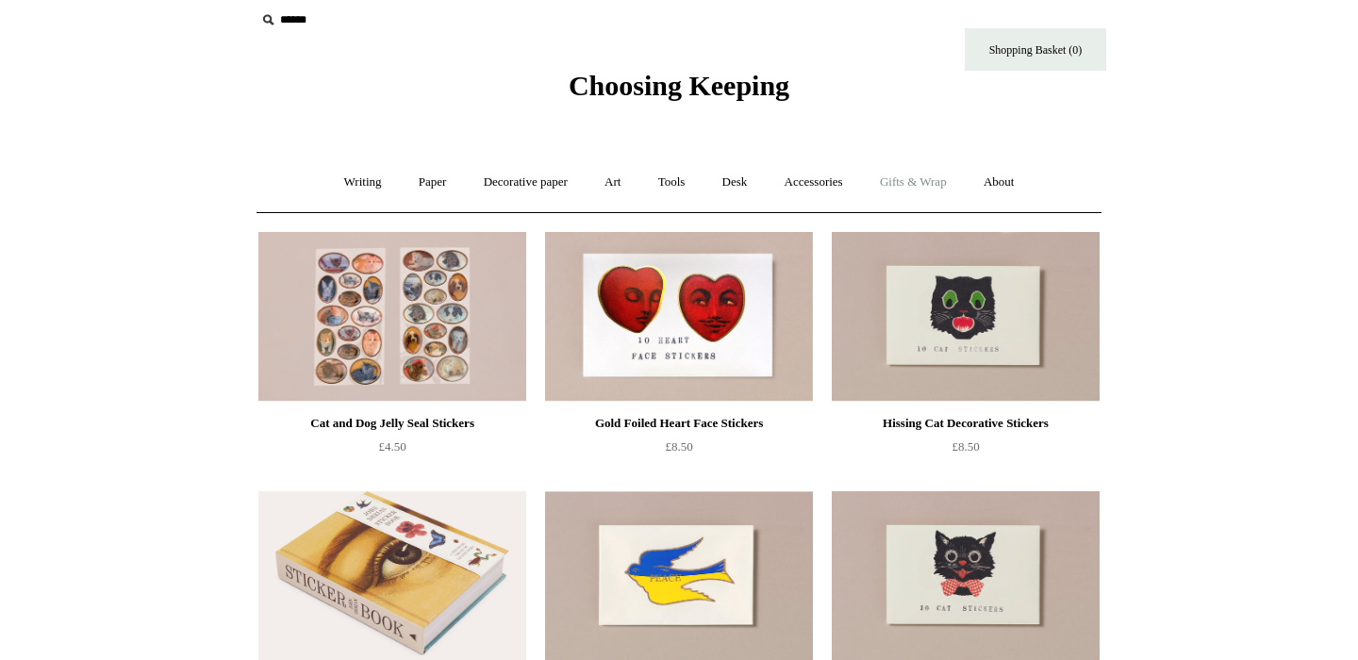 This screenshot has height=660, width=1358. What do you see at coordinates (814, 182) in the screenshot?
I see `a: Accessories` at bounding box center [814, 182].